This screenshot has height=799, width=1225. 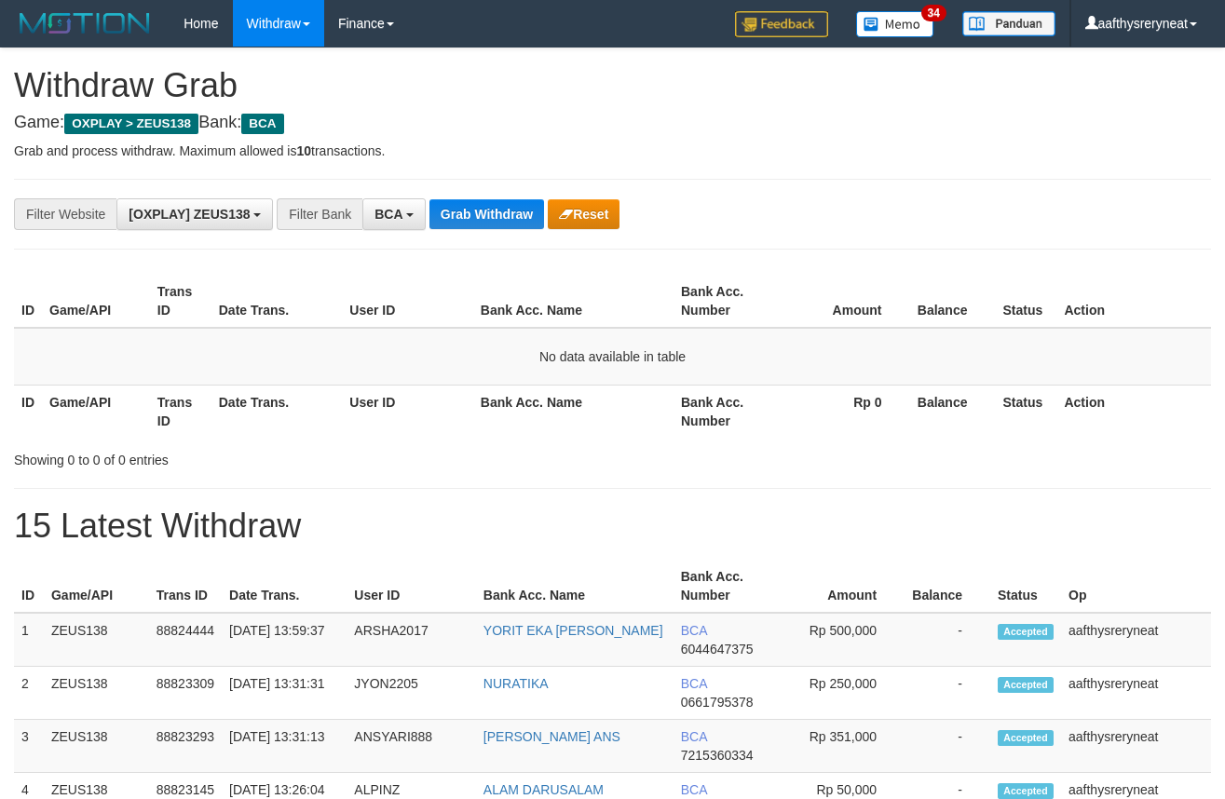 I want to click on td: 88823309, so click(x=185, y=693).